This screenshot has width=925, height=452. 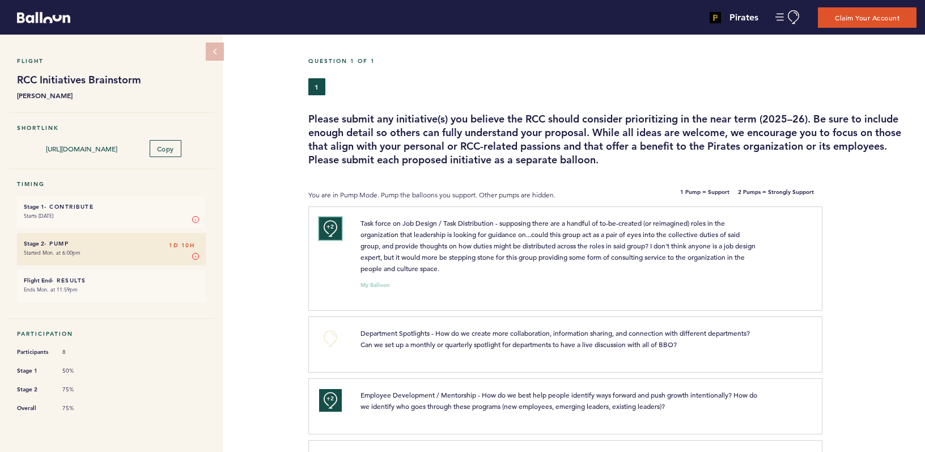 I want to click on span: 50%, so click(x=79, y=370).